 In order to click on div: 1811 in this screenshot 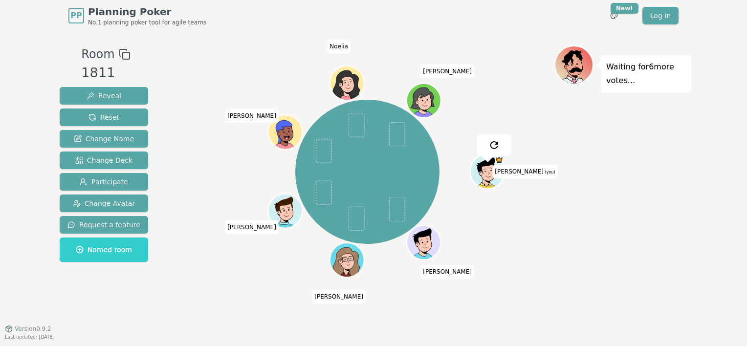, I will do `click(106, 73)`.